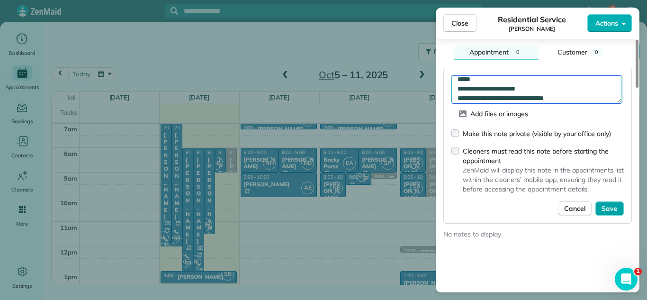 This screenshot has height=300, width=647. What do you see at coordinates (494, 114) in the screenshot?
I see `button: Add files or images` at bounding box center [494, 114].